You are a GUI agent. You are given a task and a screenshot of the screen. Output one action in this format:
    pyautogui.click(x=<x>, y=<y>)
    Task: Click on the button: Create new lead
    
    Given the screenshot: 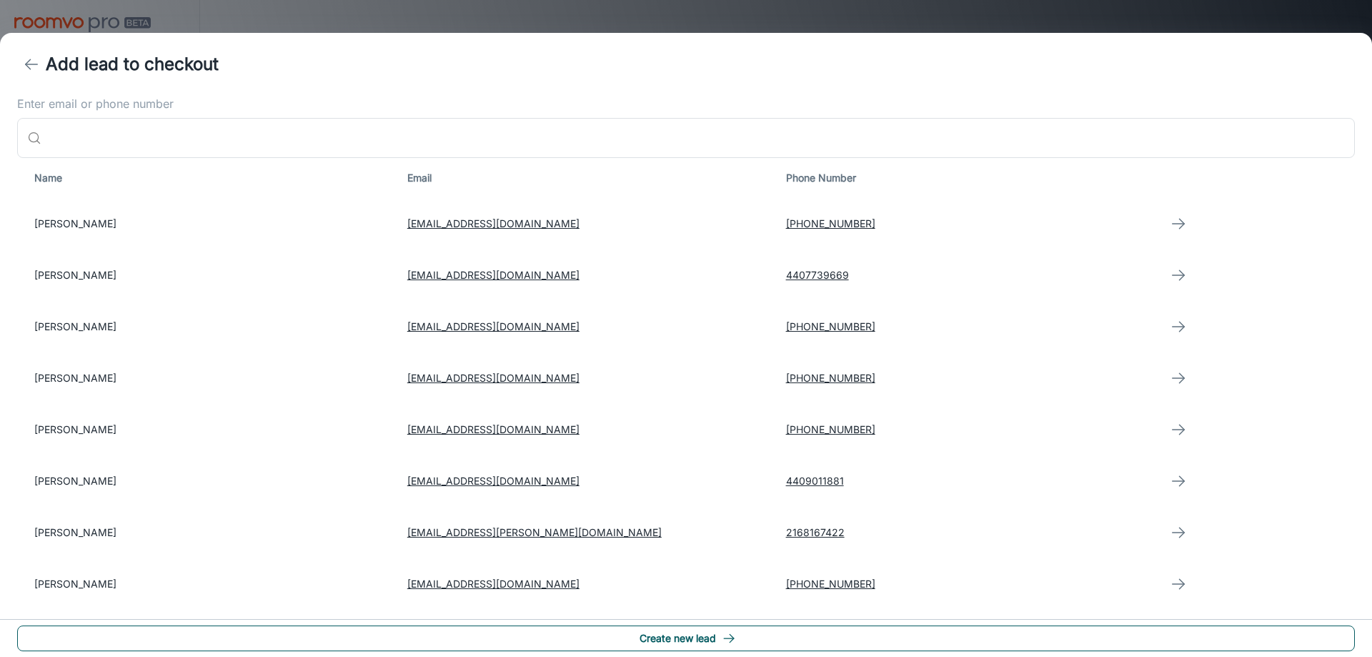 What is the action you would take?
    pyautogui.click(x=686, y=638)
    